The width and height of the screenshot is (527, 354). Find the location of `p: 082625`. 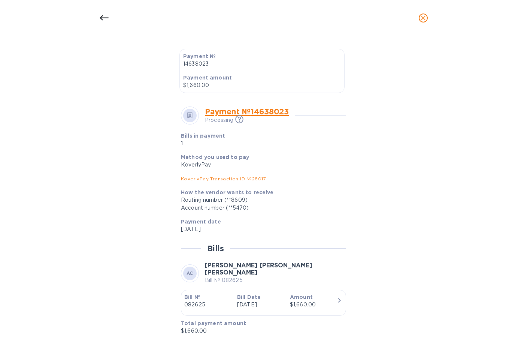

p: 082625 is located at coordinates (208, 304).